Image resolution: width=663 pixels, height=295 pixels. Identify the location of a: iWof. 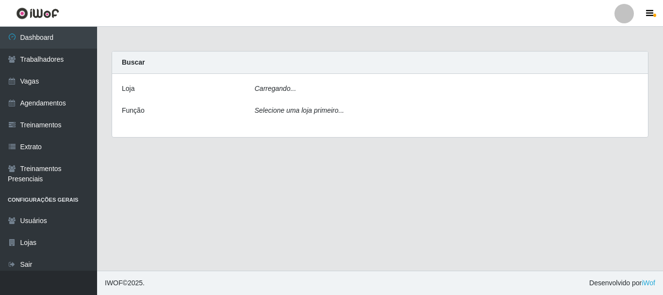
(648, 282).